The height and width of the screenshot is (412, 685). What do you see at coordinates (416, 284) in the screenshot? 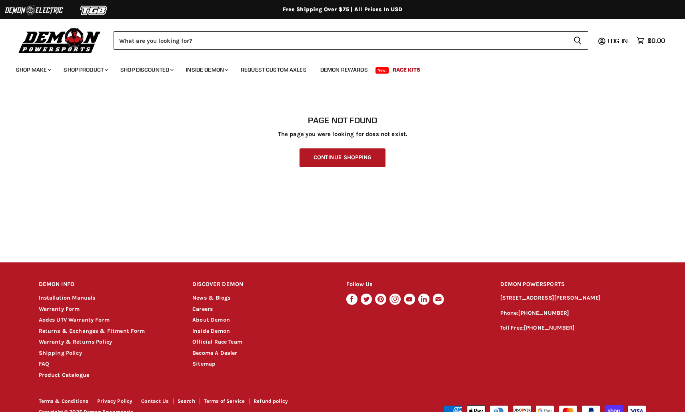
I see `h2: Follow Us` at bounding box center [416, 284].